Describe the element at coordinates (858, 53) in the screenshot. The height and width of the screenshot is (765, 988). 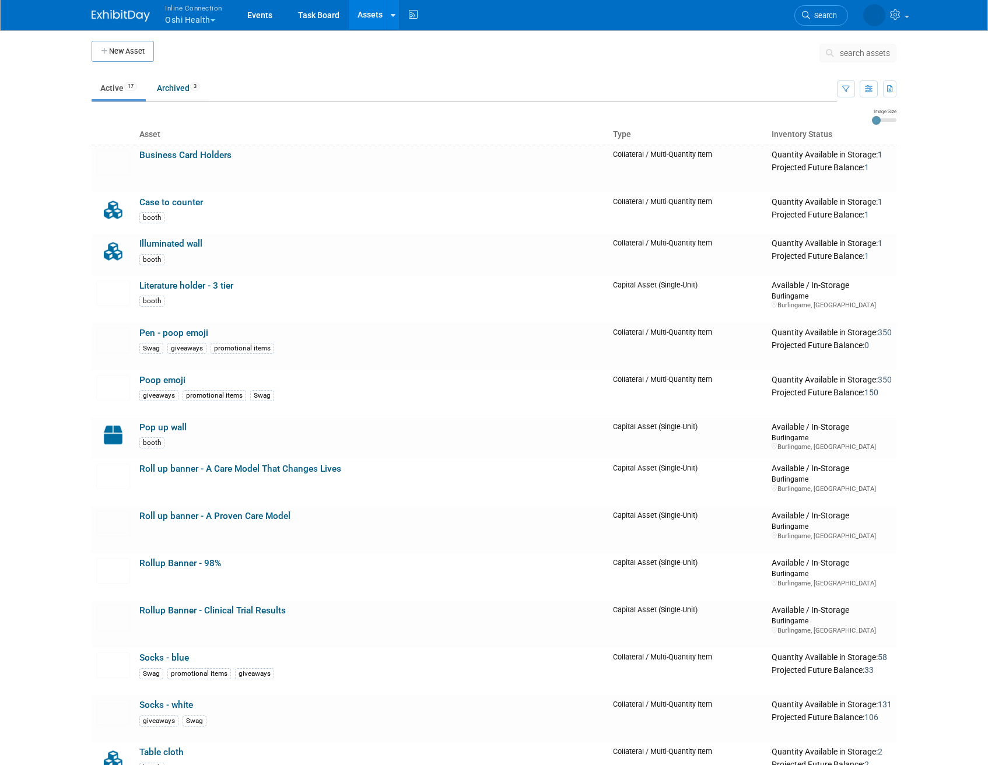
I see `button: search assets` at that location.